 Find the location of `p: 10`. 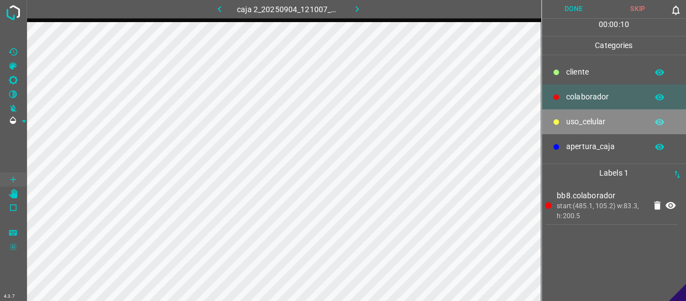

p: 10 is located at coordinates (624, 24).